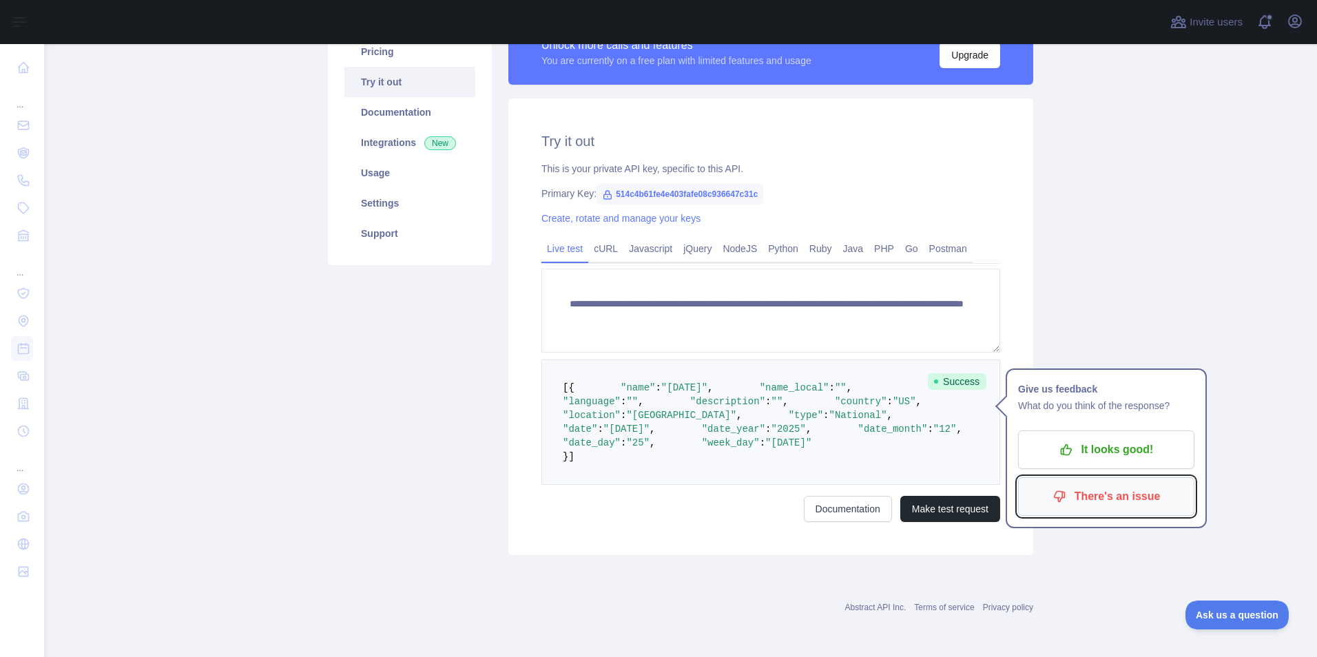 The width and height of the screenshot is (1317, 657). I want to click on button: Make test request, so click(950, 509).